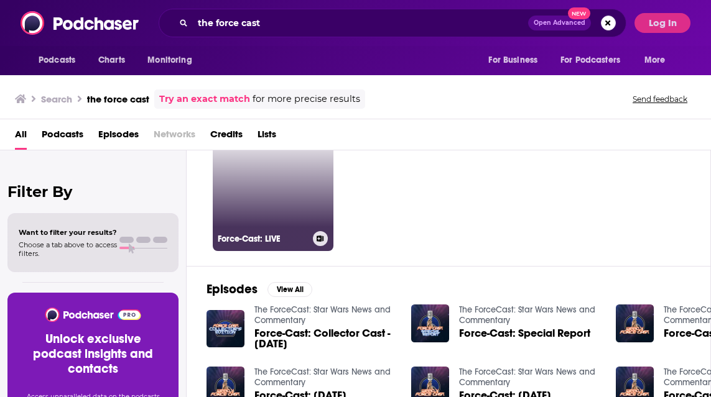 This screenshot has height=397, width=711. Describe the element at coordinates (21, 137) in the screenshot. I see `span: All` at that location.